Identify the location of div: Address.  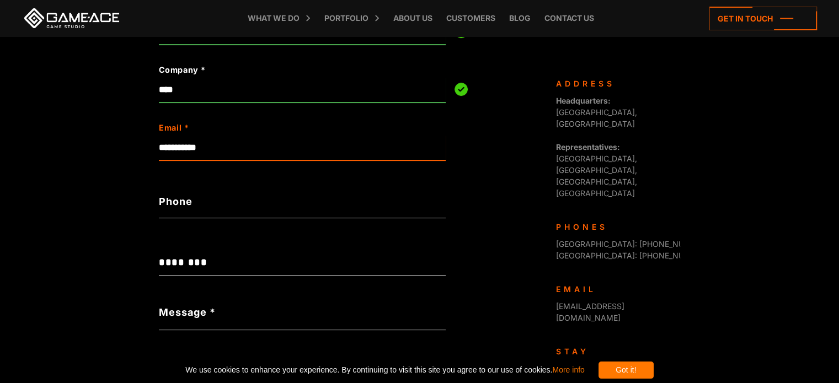
(614, 83).